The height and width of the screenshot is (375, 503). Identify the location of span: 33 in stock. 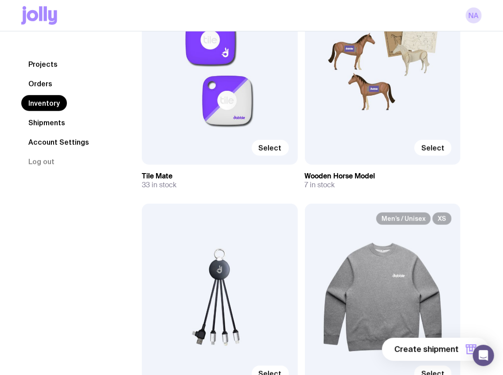
(159, 185).